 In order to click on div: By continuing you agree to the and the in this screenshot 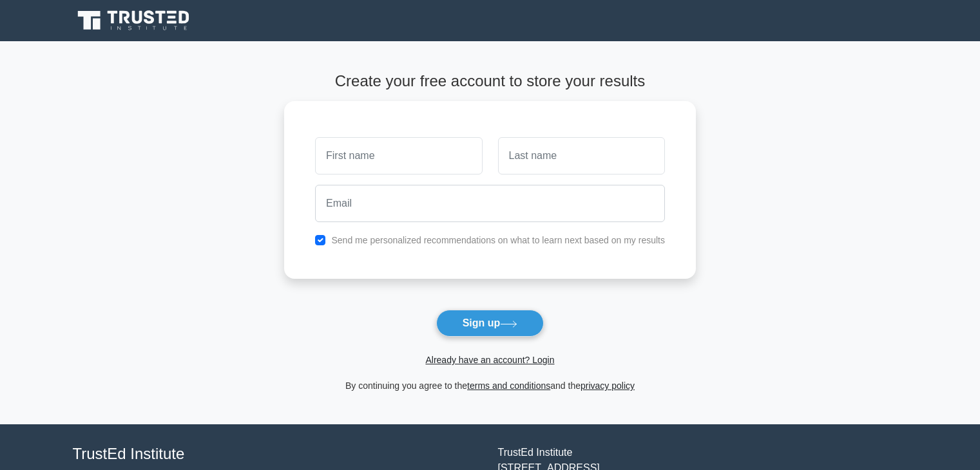, I will do `click(490, 386)`.